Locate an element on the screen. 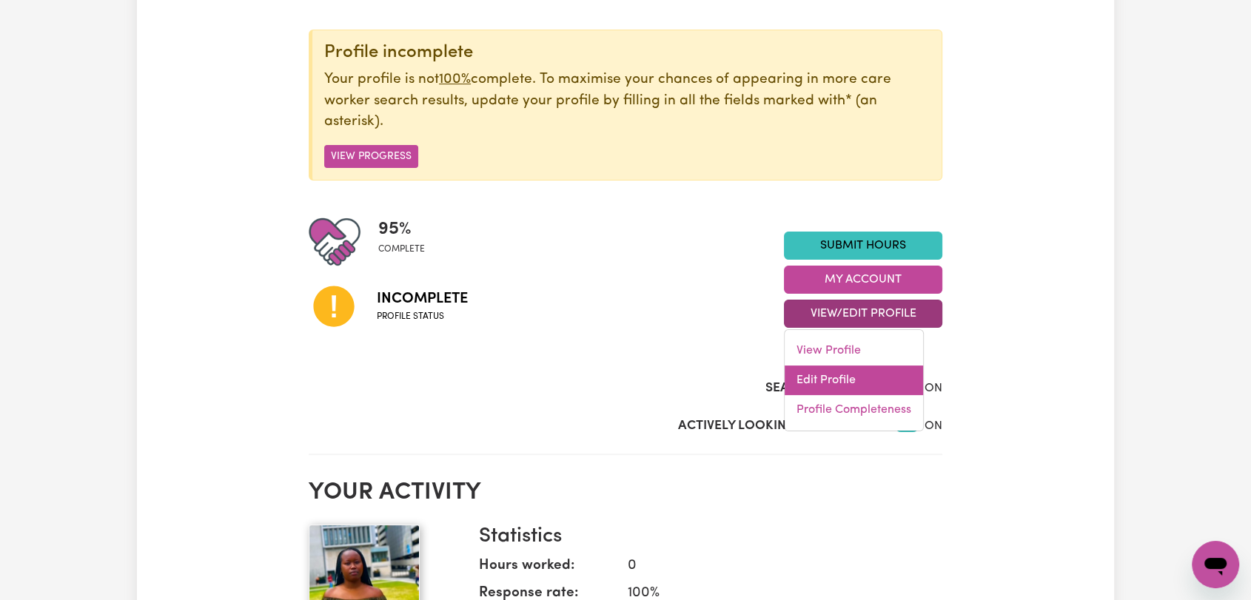 This screenshot has height=600, width=1251. span: Incomplete is located at coordinates (422, 299).